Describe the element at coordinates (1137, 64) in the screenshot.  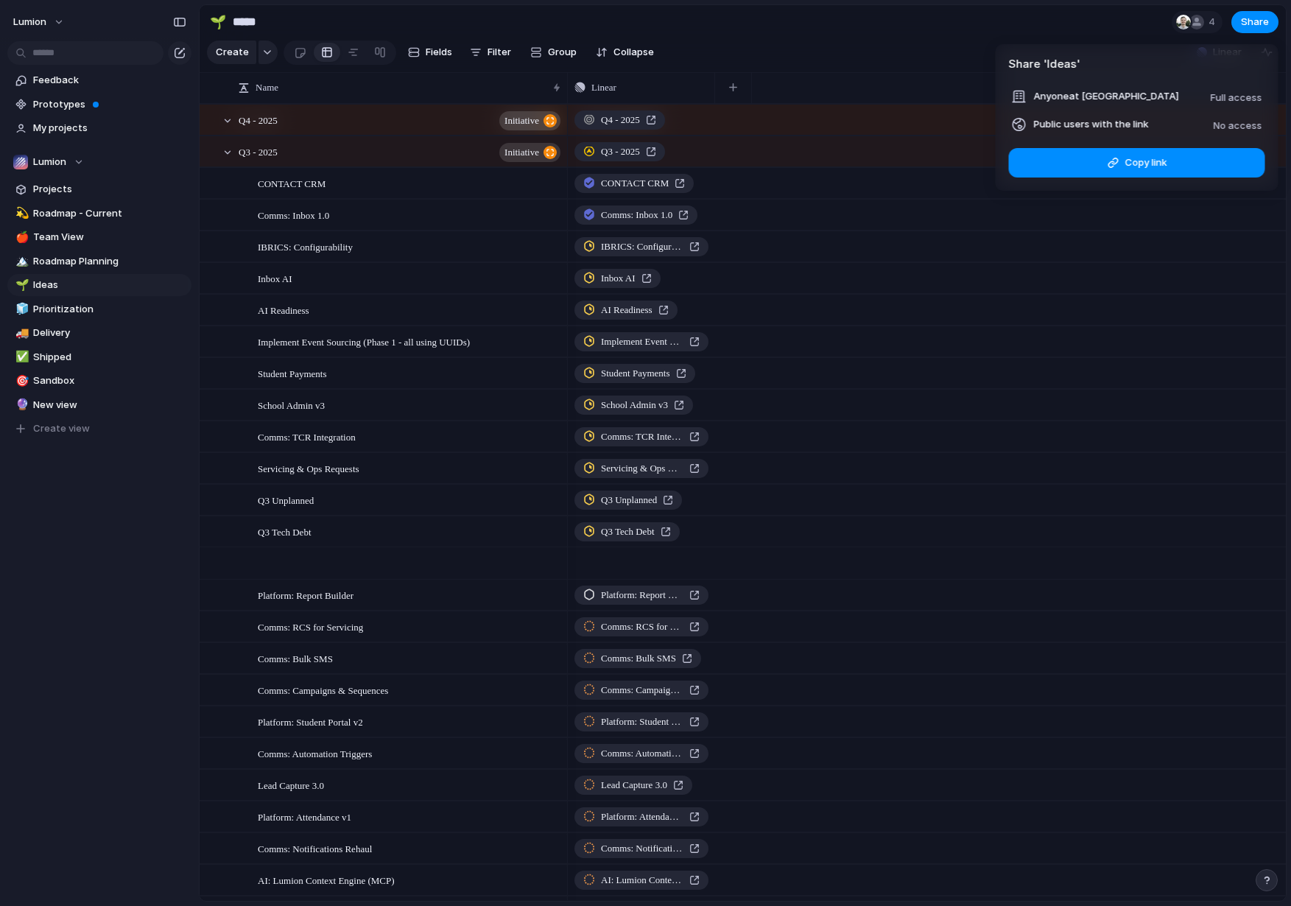
I see `h4: Share ' Ideas '` at that location.